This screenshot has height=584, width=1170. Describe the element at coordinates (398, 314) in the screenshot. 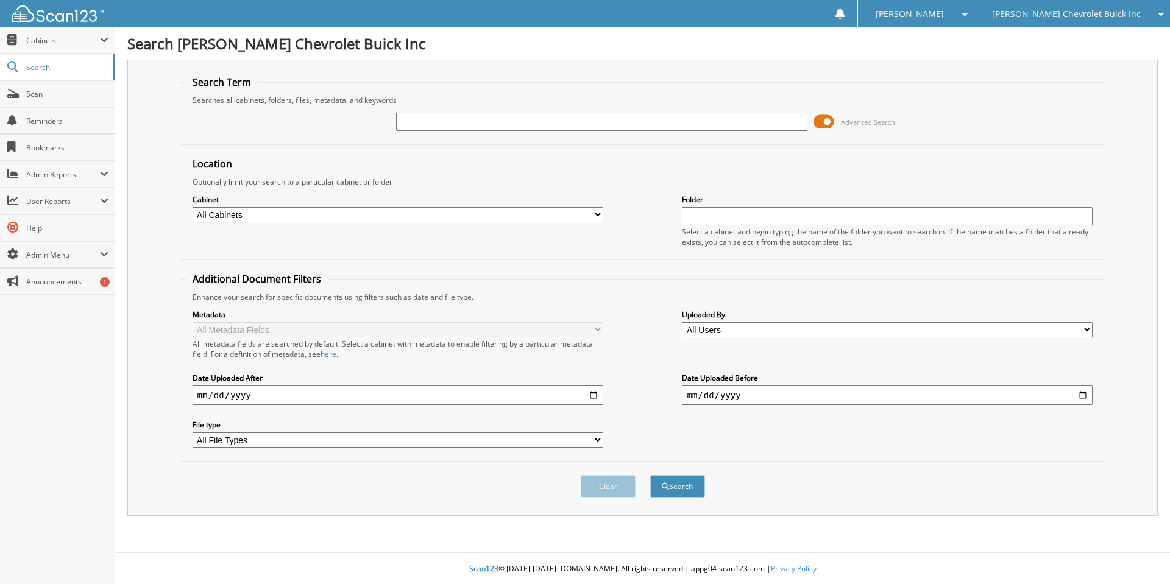

I see `label: Metadata` at that location.